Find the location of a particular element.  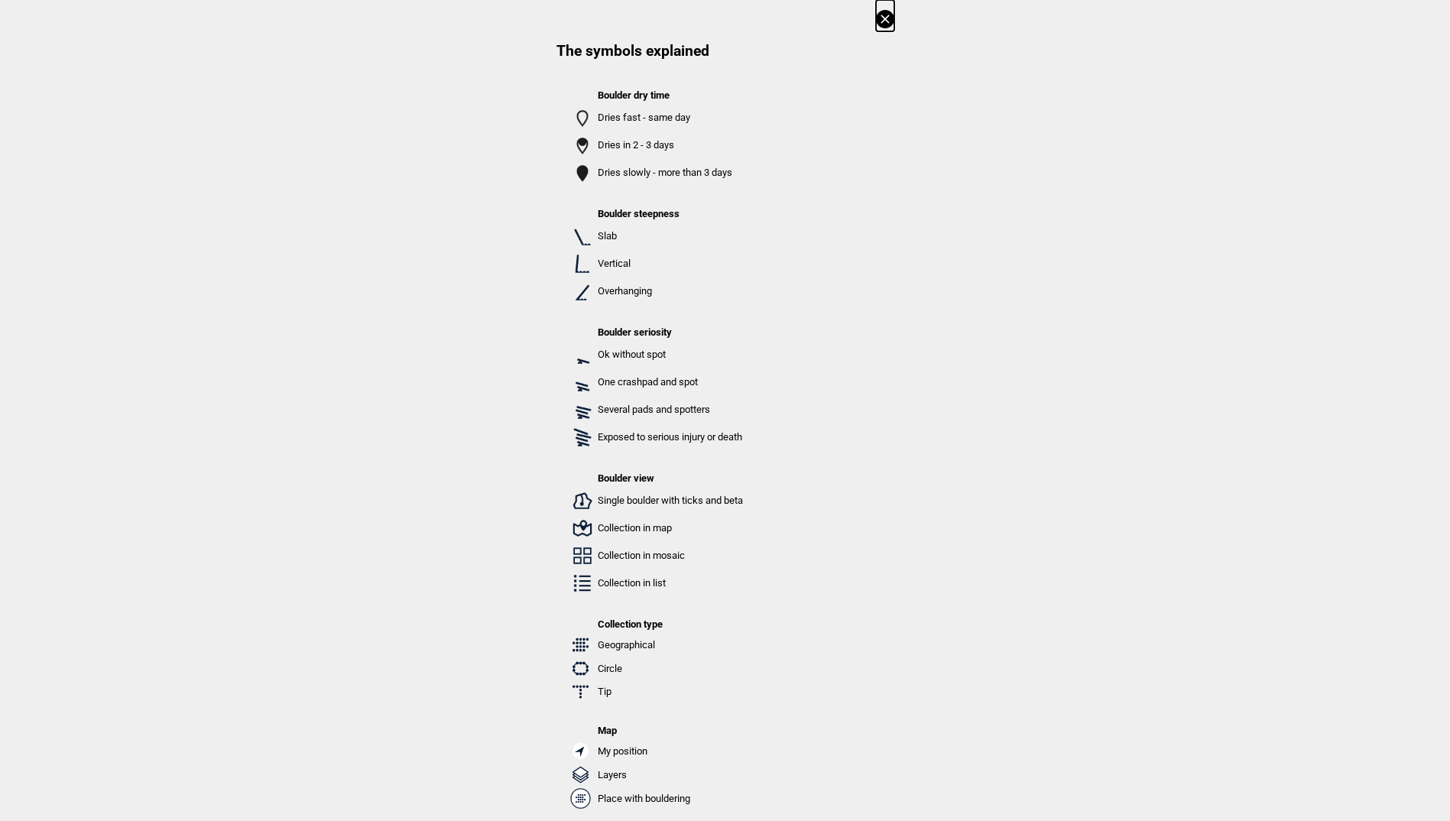

p: Collection in map is located at coordinates (699, 528).